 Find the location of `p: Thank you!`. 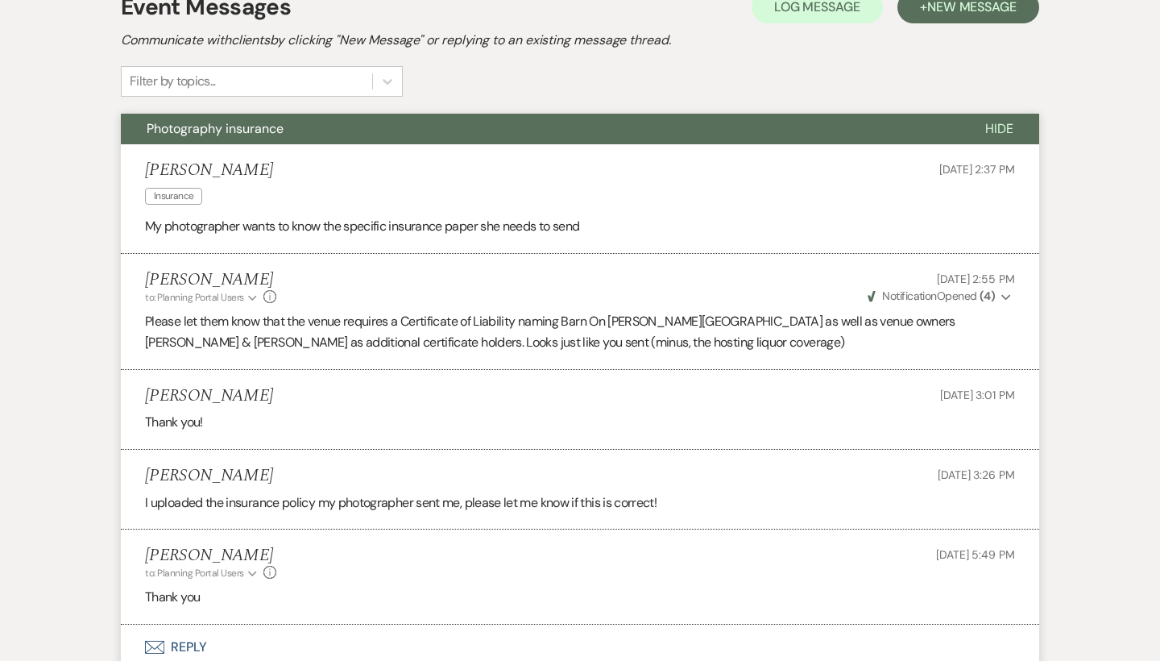

p: Thank you! is located at coordinates (580, 422).